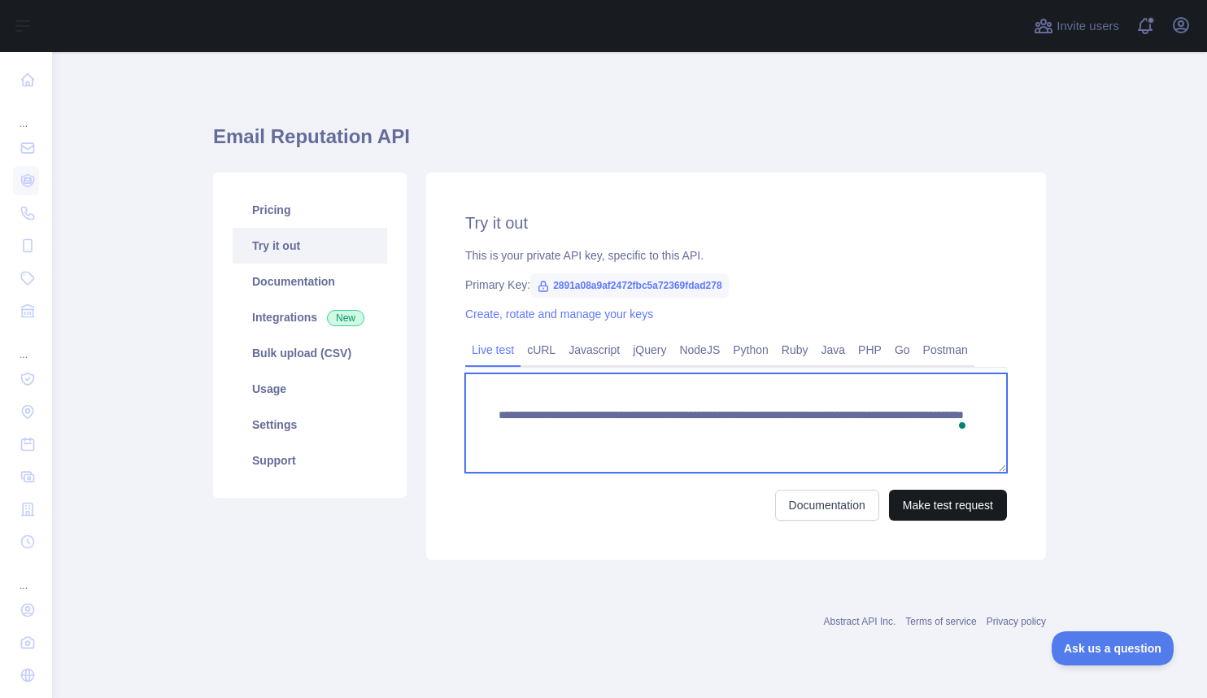 The height and width of the screenshot is (698, 1207). I want to click on a: PHP, so click(869, 350).